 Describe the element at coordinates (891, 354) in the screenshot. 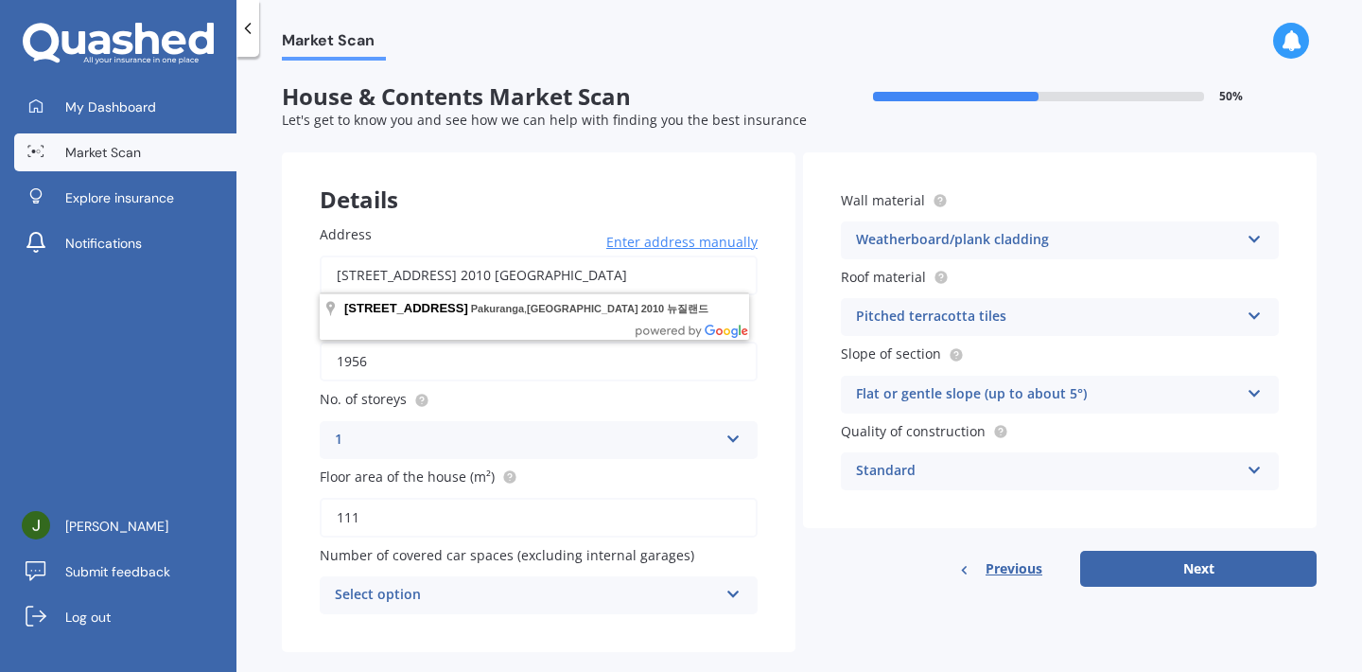

I see `span: Slope of section` at that location.